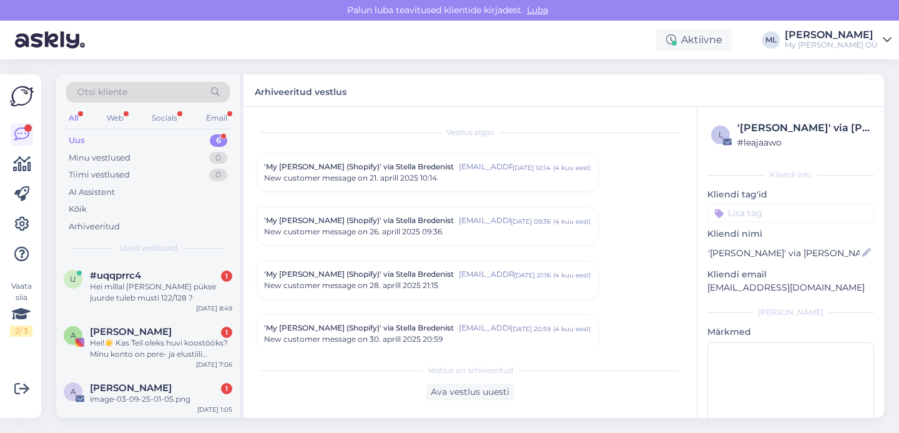 Image resolution: width=899 pixels, height=433 pixels. I want to click on div: # leajaawo, so click(803, 142).